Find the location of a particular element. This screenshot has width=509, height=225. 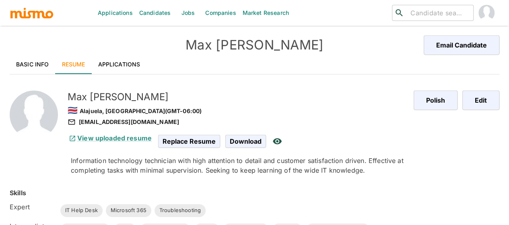

img: Maia Reyes is located at coordinates (487, 13).